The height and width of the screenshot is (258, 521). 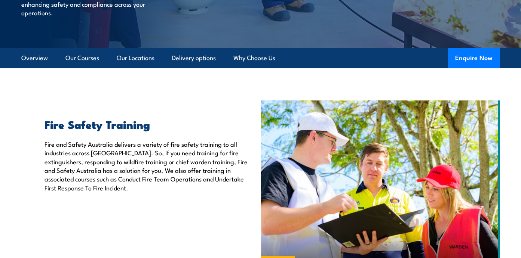 I want to click on a: Our Courses, so click(x=82, y=58).